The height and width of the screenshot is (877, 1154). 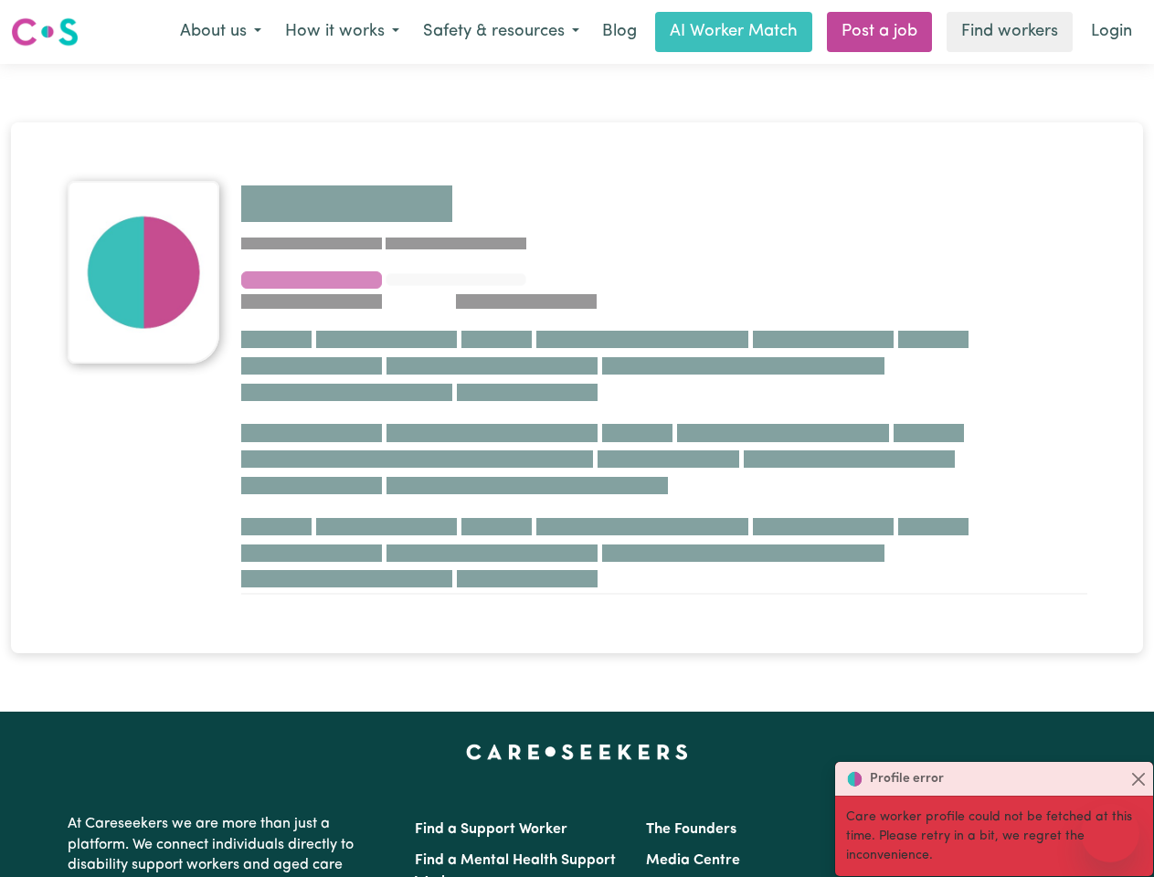 I want to click on a: Find workers, so click(x=1010, y=32).